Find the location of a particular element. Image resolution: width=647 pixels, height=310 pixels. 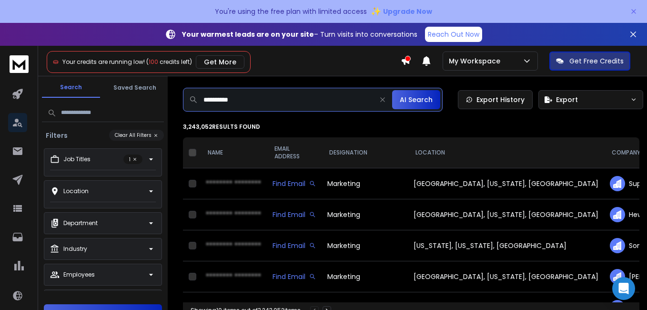

div: Open Intercom Messenger is located at coordinates (624, 288).